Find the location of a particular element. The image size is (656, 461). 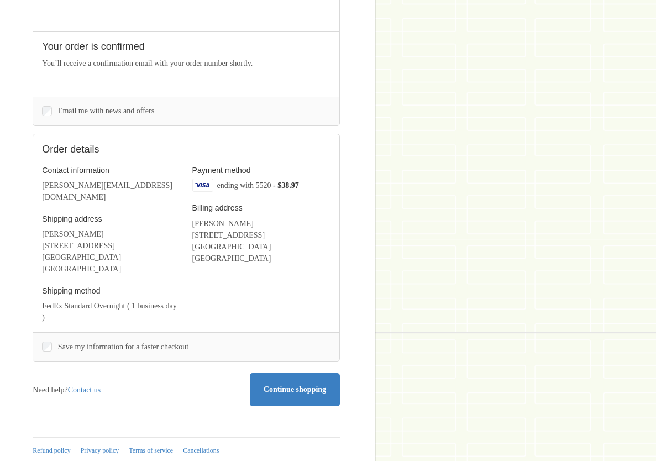

p: Need help? is located at coordinates (66, 390).